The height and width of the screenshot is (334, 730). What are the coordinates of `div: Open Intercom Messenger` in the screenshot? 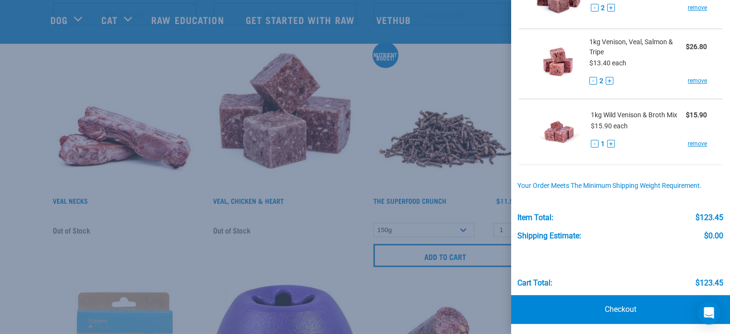 It's located at (709, 313).